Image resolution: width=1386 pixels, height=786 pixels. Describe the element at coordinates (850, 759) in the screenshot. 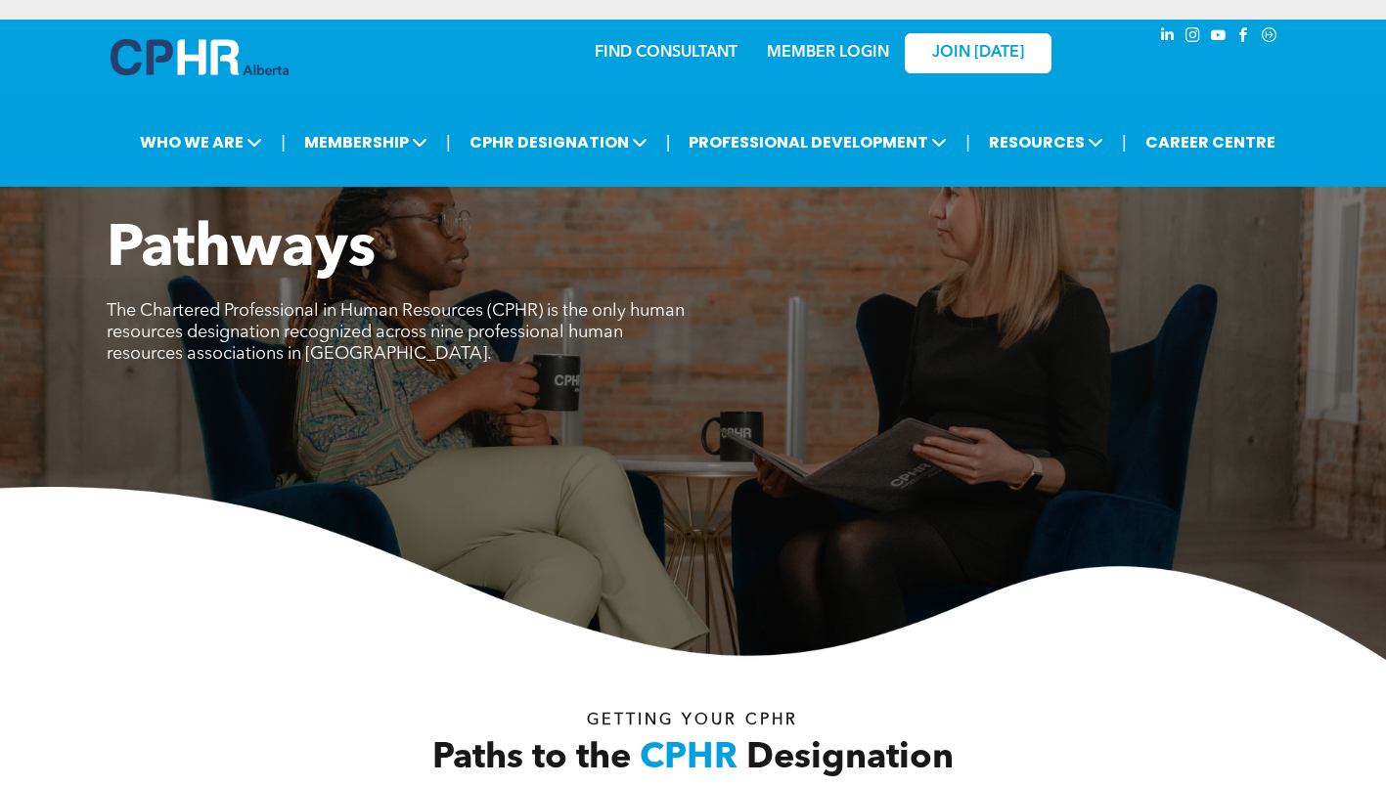

I see `span: Designation` at that location.